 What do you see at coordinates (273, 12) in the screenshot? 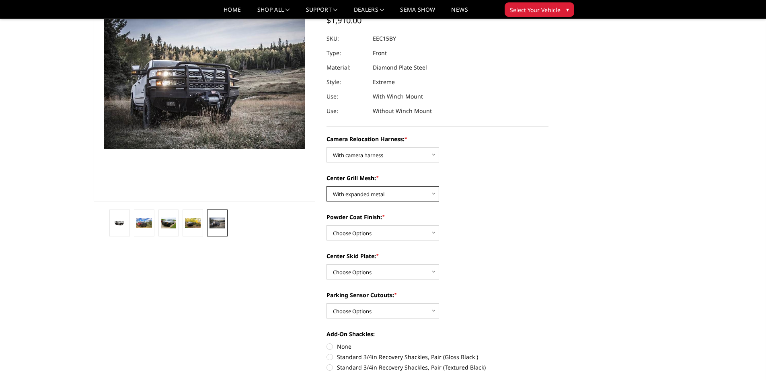
I see `a: shop all` at bounding box center [273, 12].